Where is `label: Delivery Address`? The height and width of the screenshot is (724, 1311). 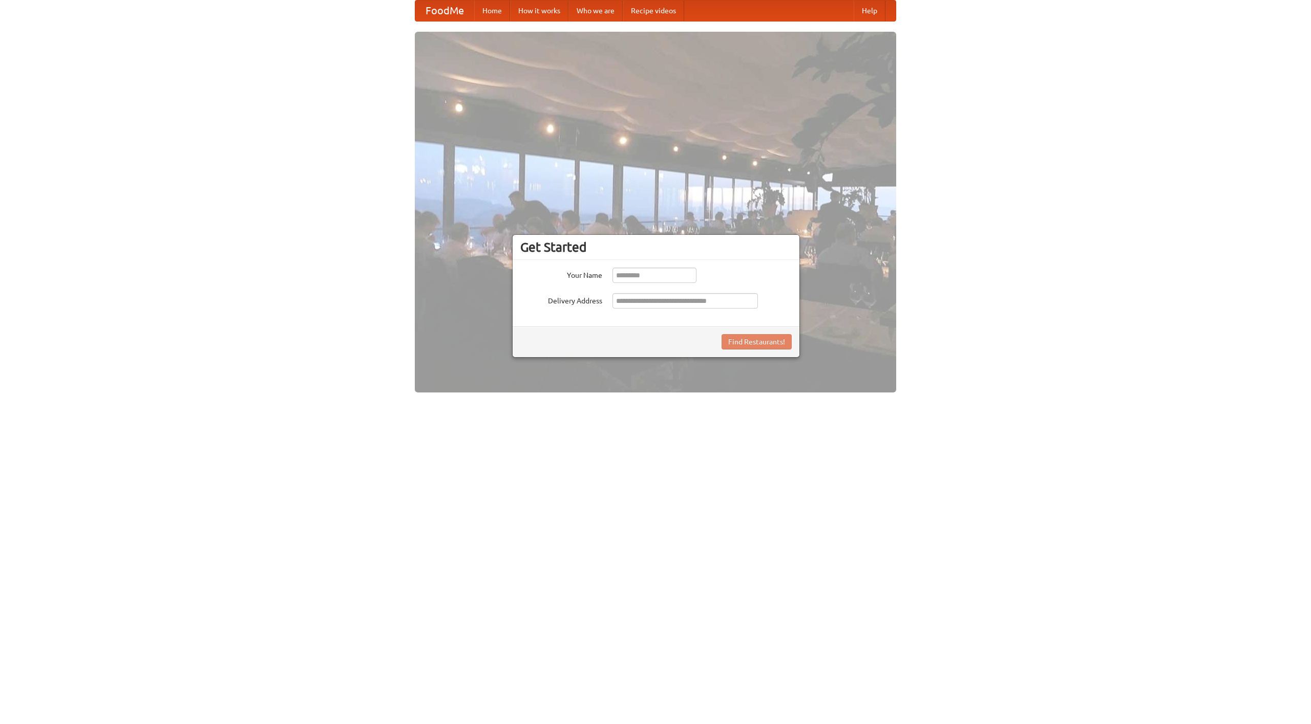 label: Delivery Address is located at coordinates (561, 300).